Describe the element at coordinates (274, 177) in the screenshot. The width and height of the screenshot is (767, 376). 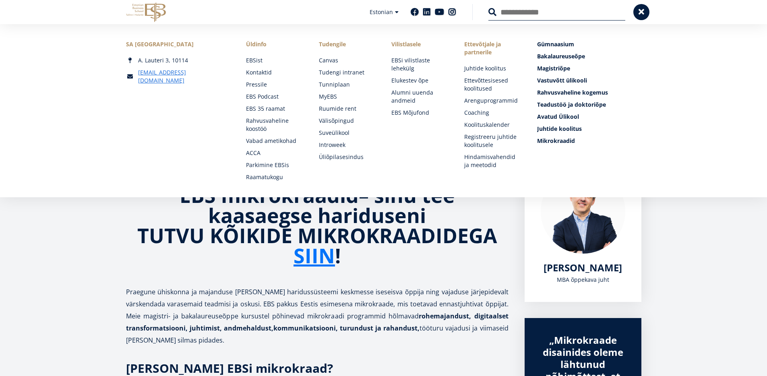
I see `a: Raamatukogu` at that location.